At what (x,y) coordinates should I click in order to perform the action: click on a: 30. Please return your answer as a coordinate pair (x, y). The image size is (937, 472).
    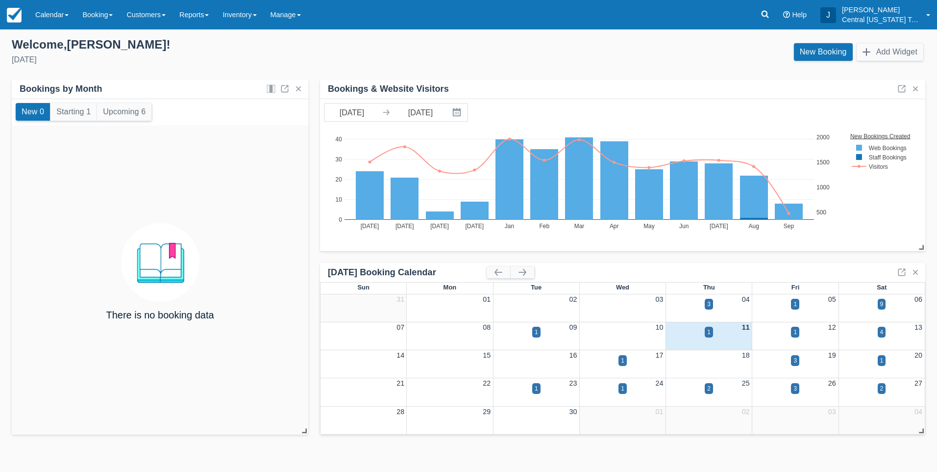
    Looking at the image, I should click on (573, 411).